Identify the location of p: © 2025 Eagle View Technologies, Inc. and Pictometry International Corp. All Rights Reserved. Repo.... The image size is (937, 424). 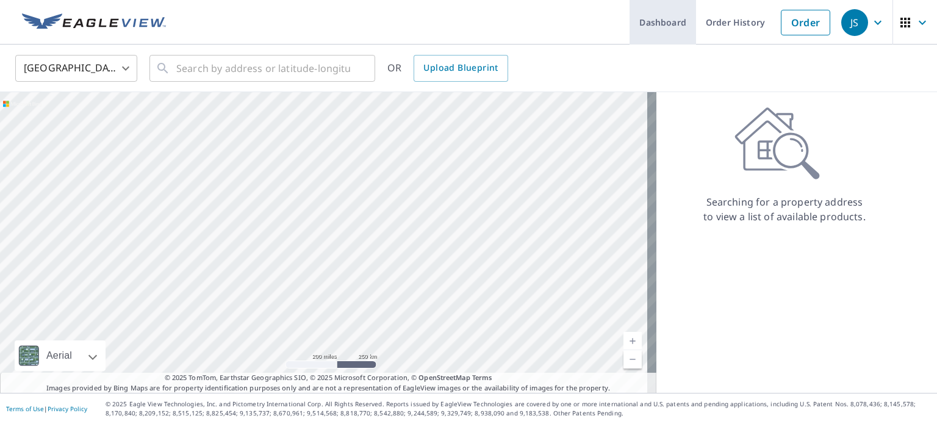
(518, 409).